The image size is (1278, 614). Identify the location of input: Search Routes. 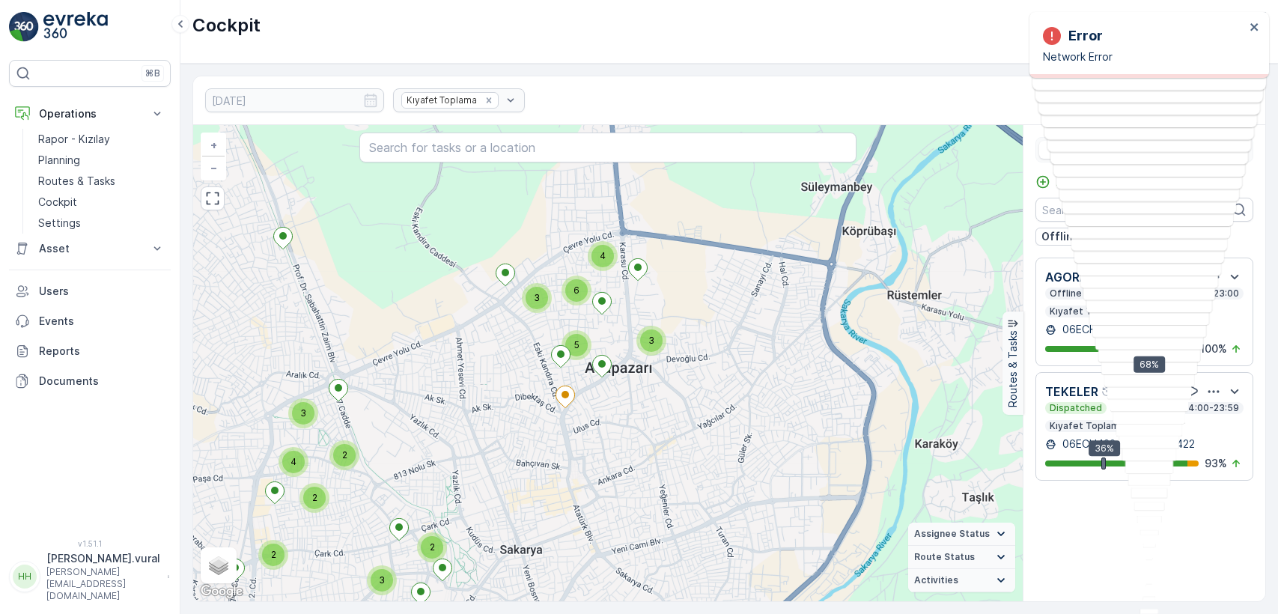
(1144, 210).